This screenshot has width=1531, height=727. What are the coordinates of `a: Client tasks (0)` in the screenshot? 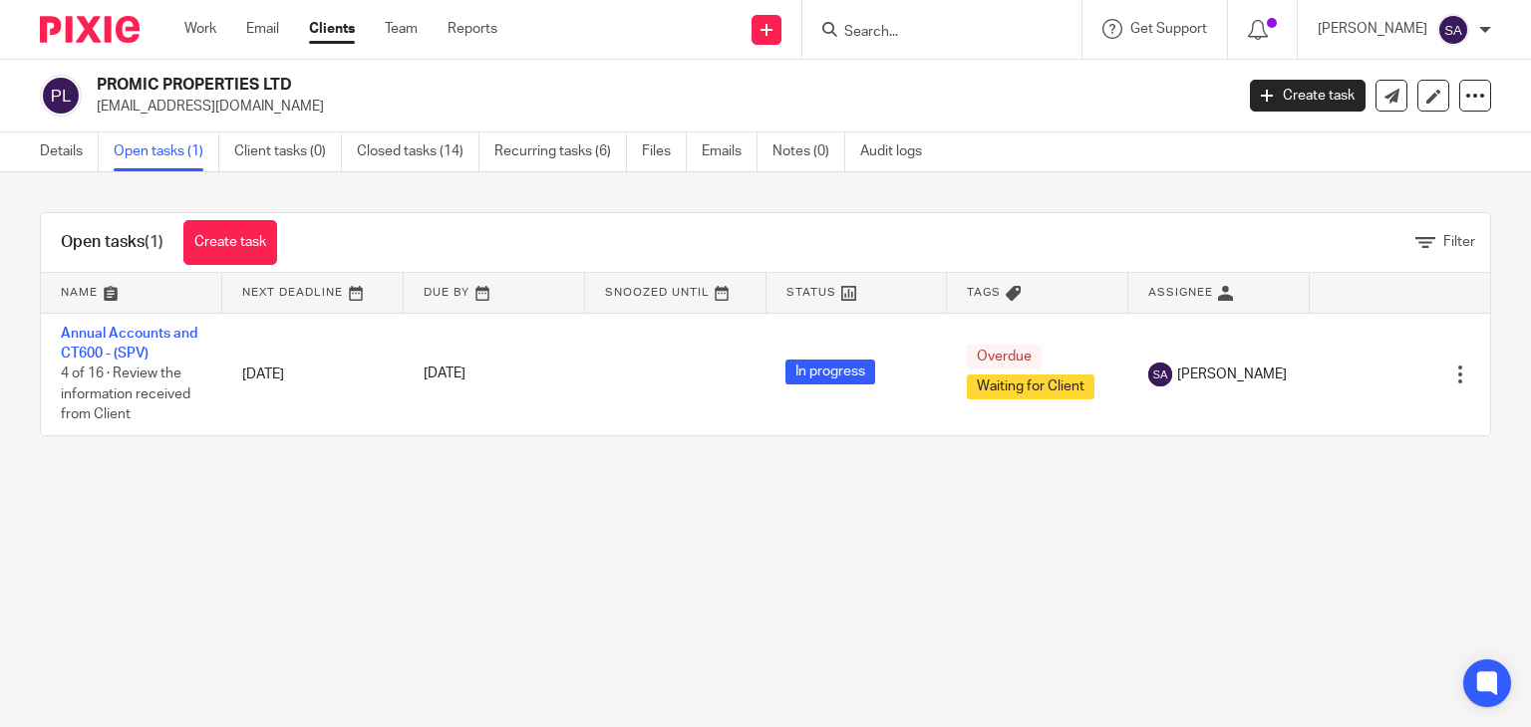 It's located at (288, 151).